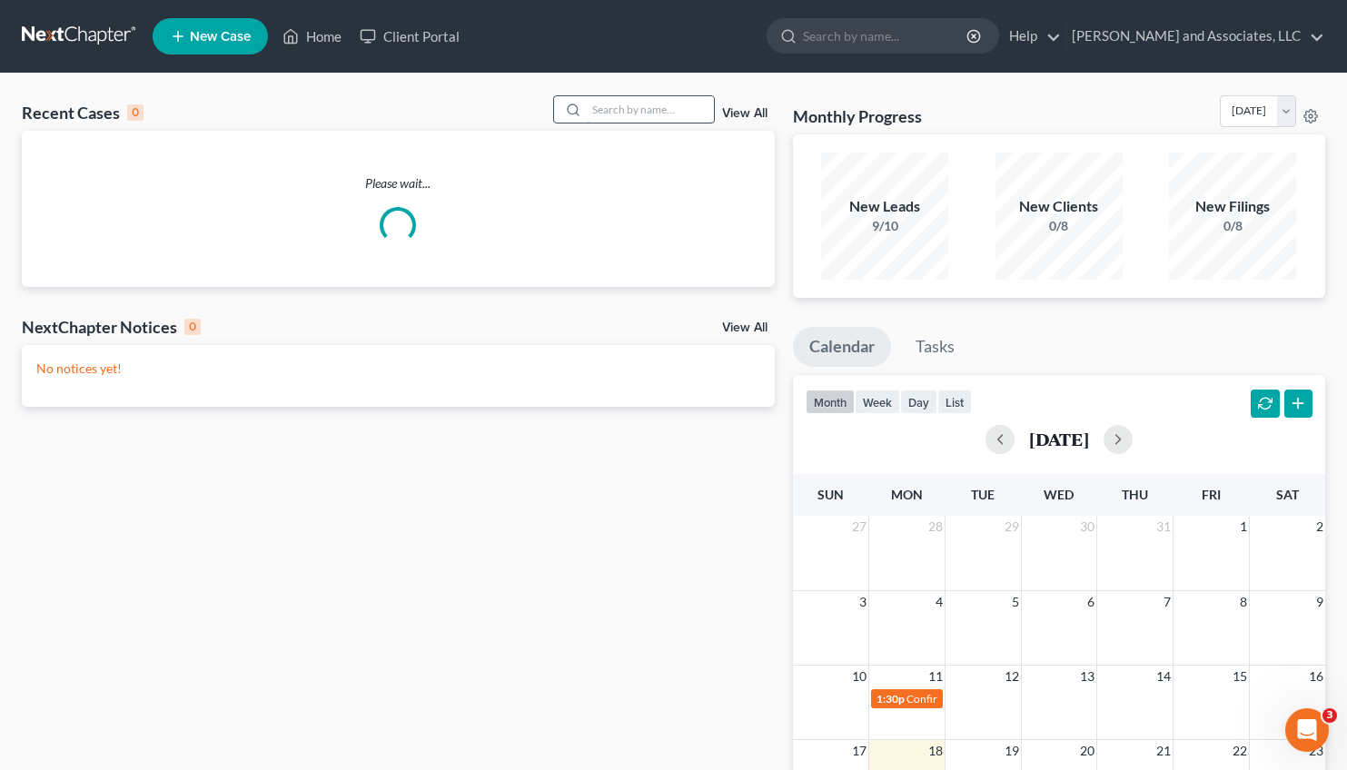  I want to click on div: Recent Cases, so click(83, 113).